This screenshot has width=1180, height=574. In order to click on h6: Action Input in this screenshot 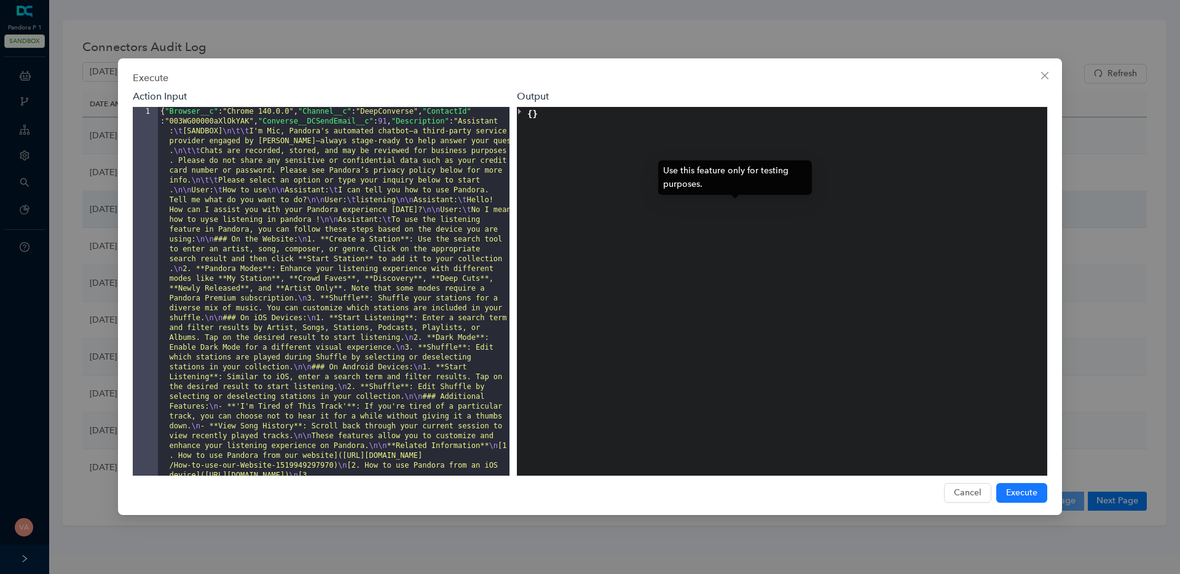, I will do `click(321, 96)`.